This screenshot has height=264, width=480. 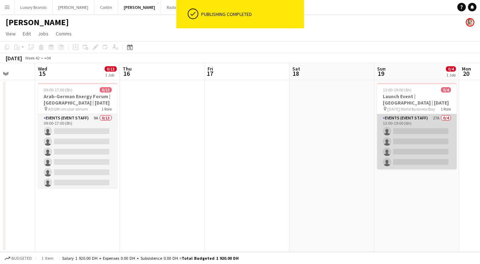 What do you see at coordinates (296, 69) in the screenshot?
I see `span: Sat` at bounding box center [296, 69].